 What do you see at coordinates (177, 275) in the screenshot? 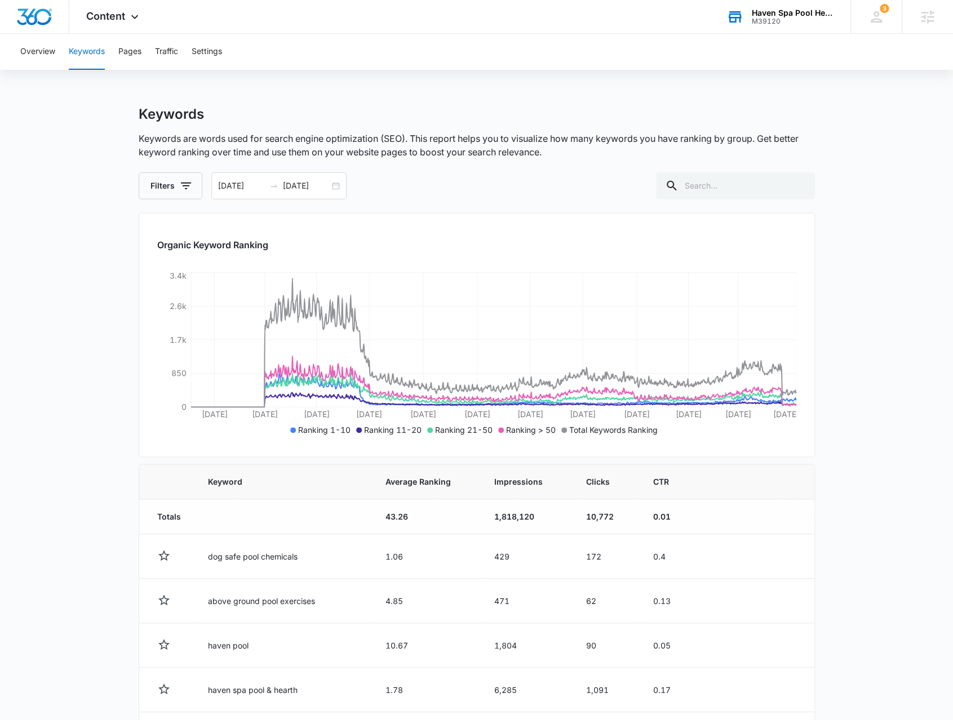
I see `tspan: 3.4k` at bounding box center [177, 275].